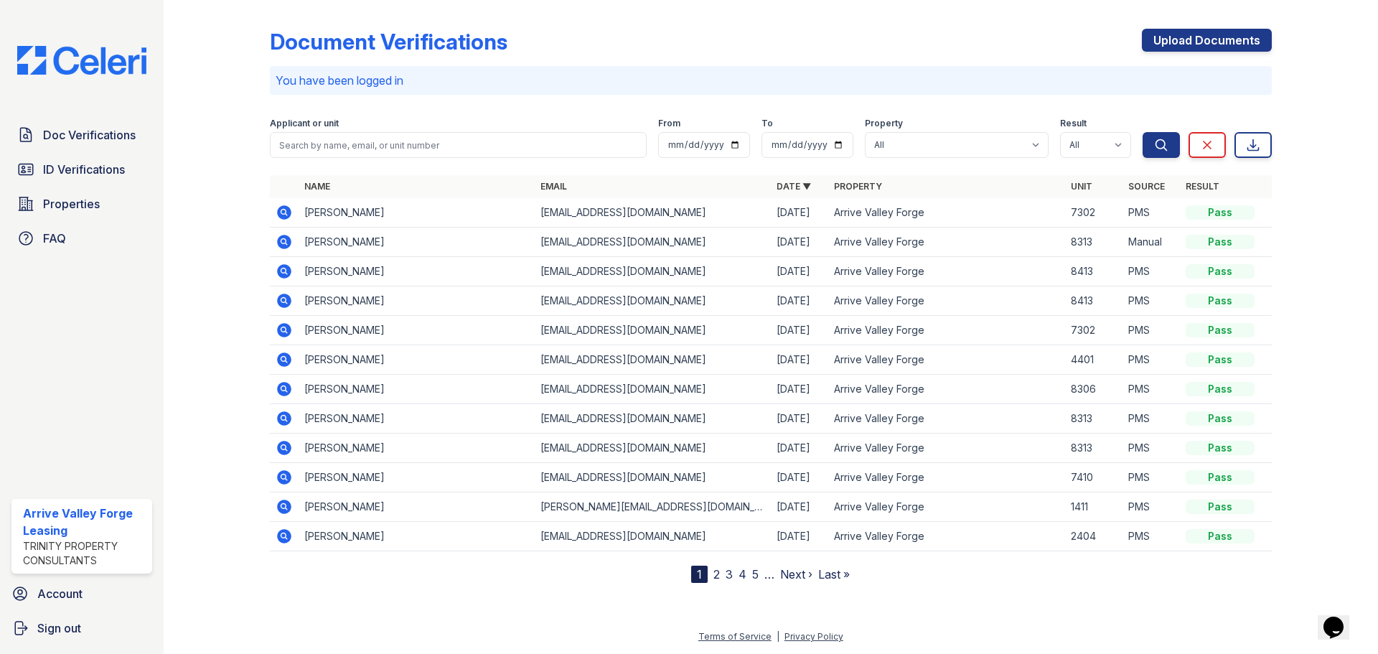 Image resolution: width=1378 pixels, height=654 pixels. What do you see at coordinates (71, 204) in the screenshot?
I see `span: Properties` at bounding box center [71, 204].